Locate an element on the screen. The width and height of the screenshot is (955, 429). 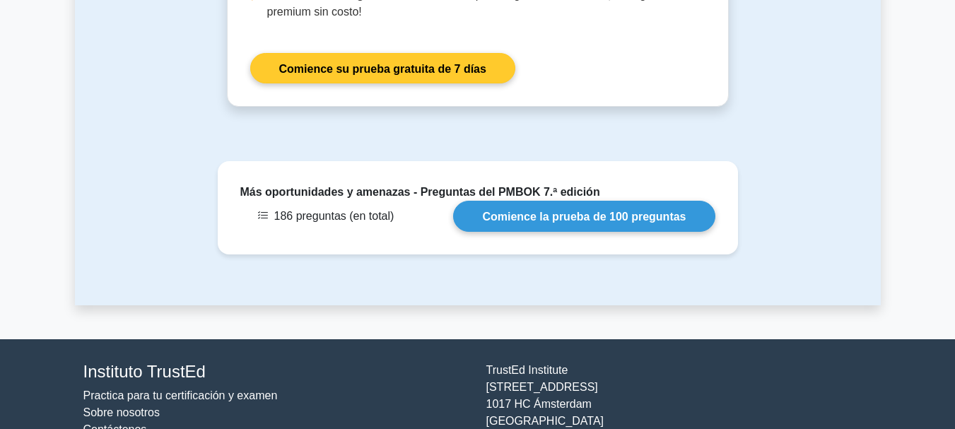
font: 1017 HC Ámsterdam is located at coordinates (539, 404).